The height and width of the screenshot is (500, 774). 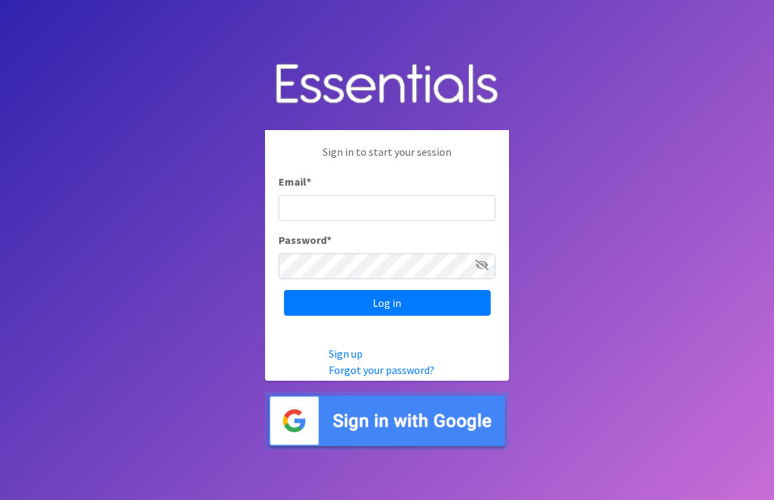 I want to click on label: Password, so click(x=305, y=240).